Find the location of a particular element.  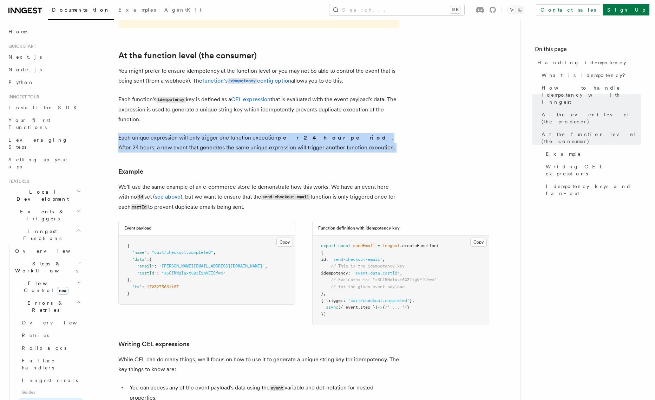

span: Setting up your app is located at coordinates (39, 163).